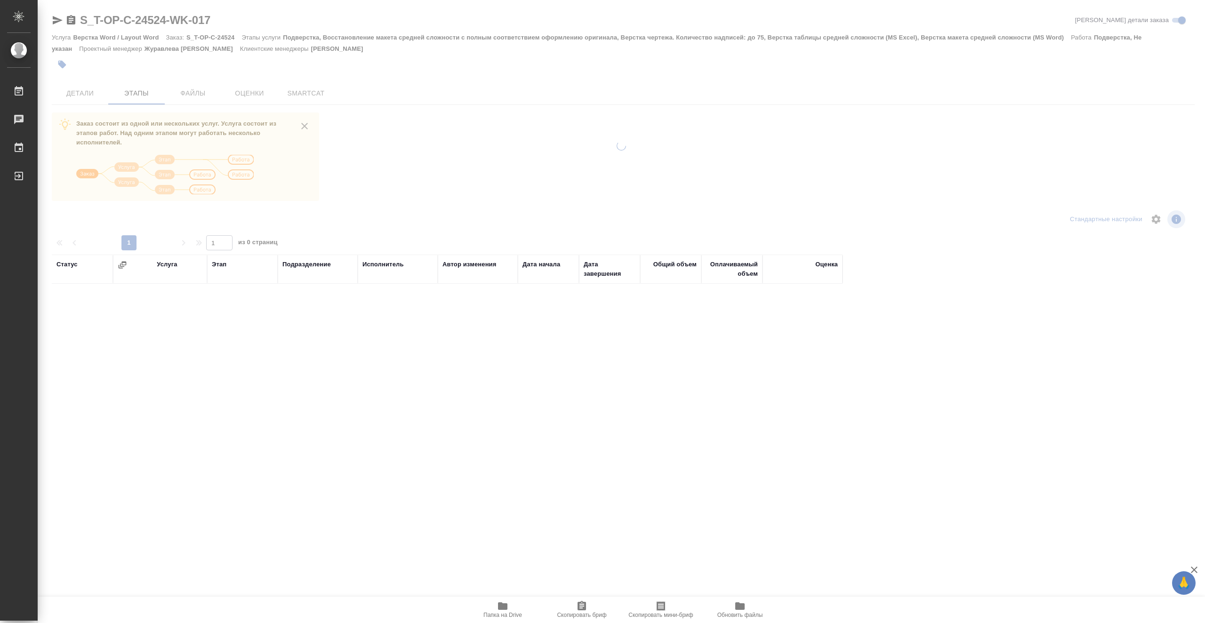 This screenshot has height=623, width=1205. I want to click on button: Сгруппировать, so click(122, 265).